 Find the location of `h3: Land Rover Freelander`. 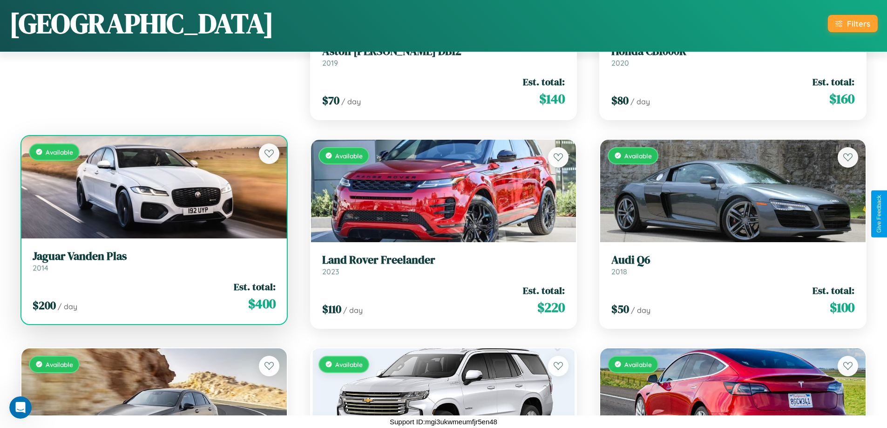

h3: Land Rover Freelander is located at coordinates (444, 260).